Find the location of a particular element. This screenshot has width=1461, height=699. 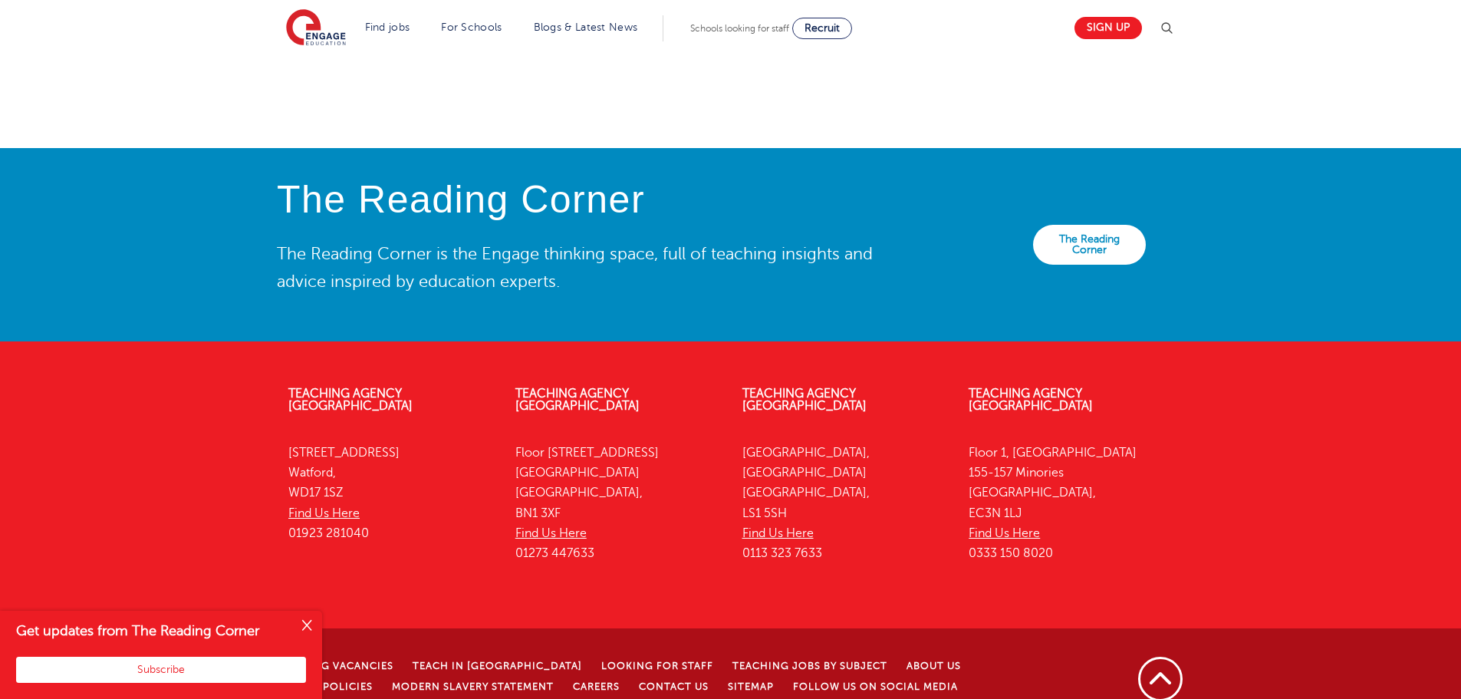

span: Schools looking for staff is located at coordinates (739, 28).